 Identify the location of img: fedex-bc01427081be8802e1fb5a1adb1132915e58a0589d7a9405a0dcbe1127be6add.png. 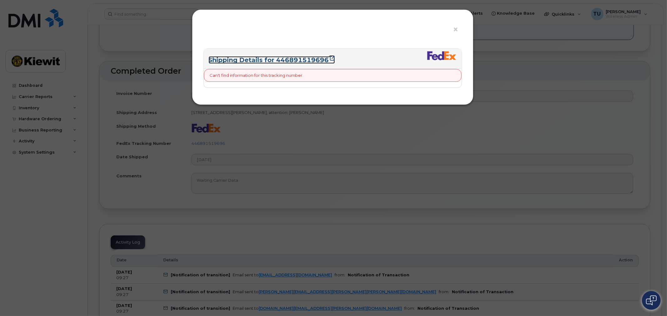
(442, 56).